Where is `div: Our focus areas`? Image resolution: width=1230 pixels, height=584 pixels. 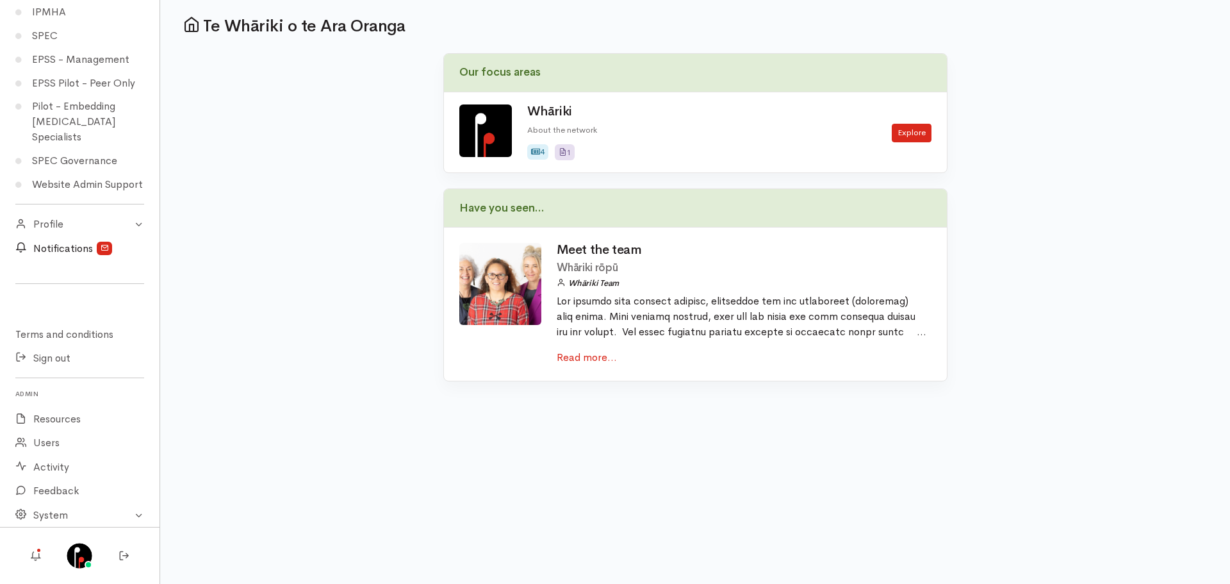
div: Our focus areas is located at coordinates (695, 73).